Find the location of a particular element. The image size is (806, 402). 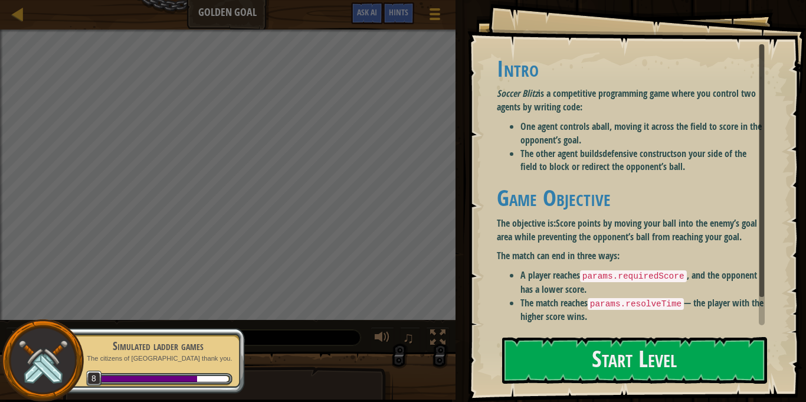

strong: ball is located at coordinates (603, 126).